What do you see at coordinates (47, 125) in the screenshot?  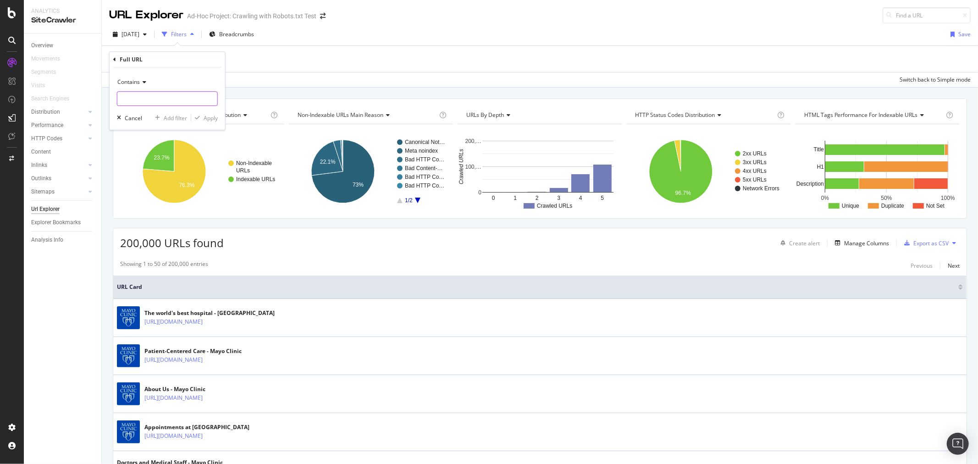 I see `div: Performance` at bounding box center [47, 125].